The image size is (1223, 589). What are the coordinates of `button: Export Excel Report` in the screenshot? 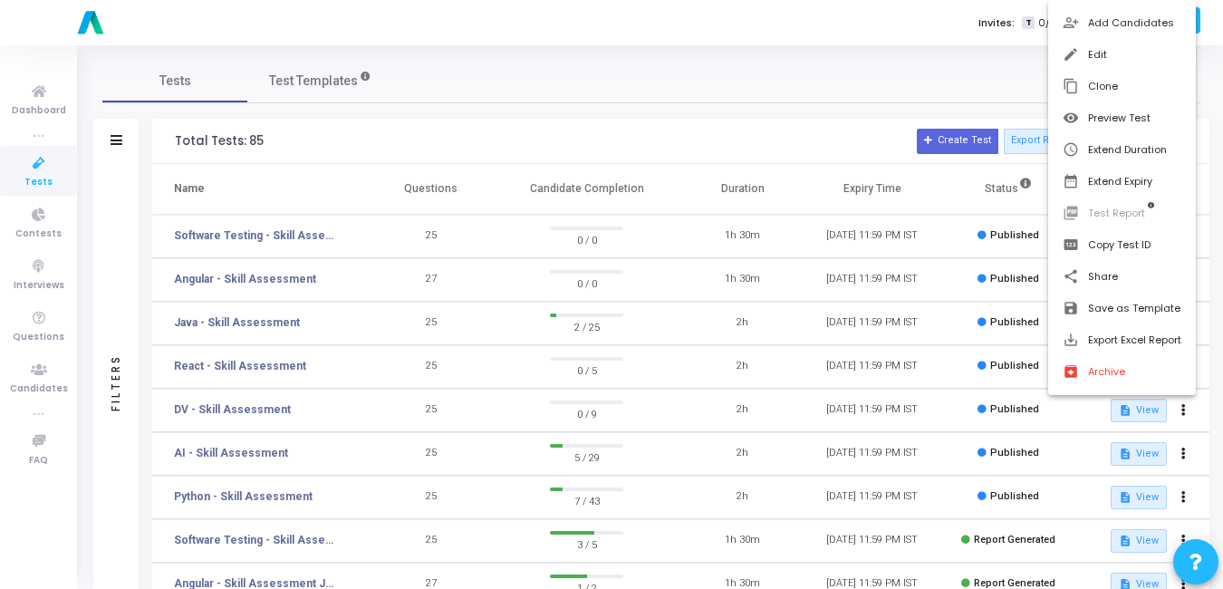 It's located at (1122, 340).